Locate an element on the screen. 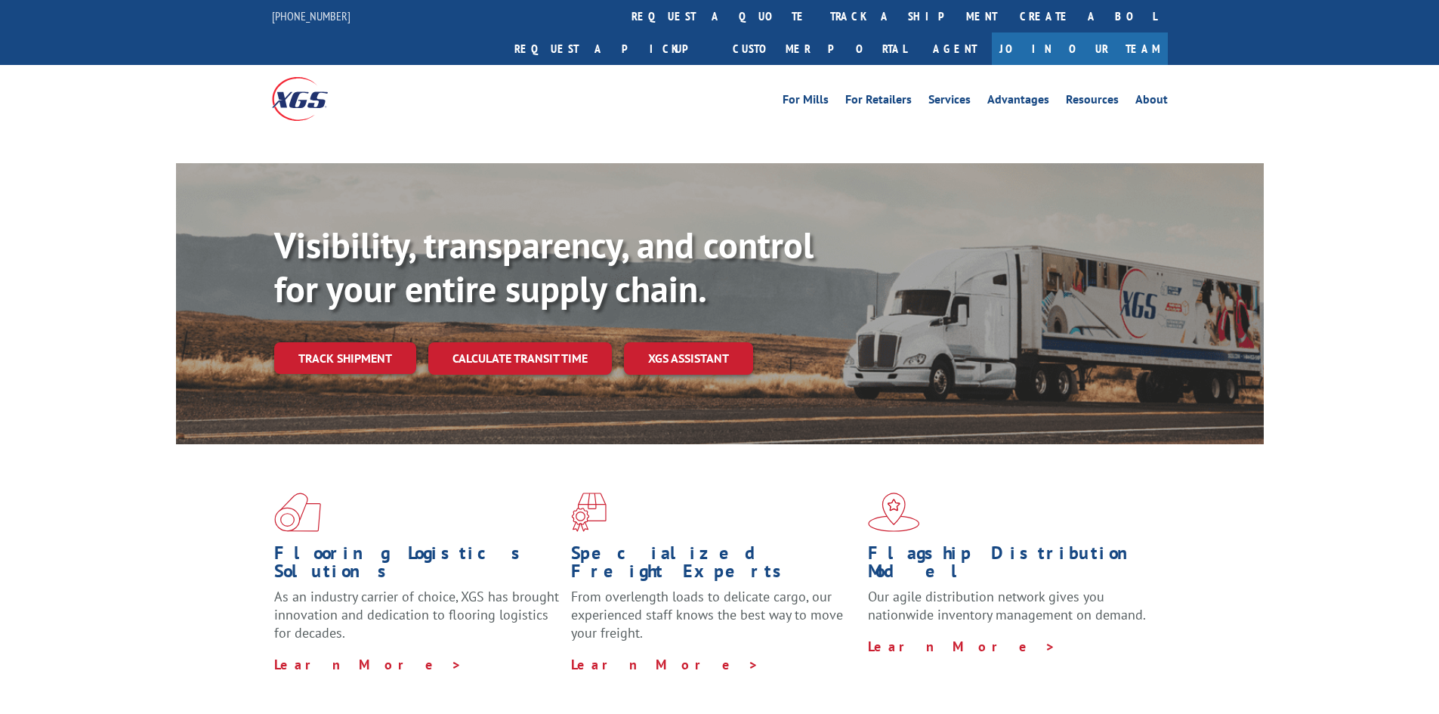 This screenshot has height=714, width=1439. a: Join Our Team is located at coordinates (1079, 48).